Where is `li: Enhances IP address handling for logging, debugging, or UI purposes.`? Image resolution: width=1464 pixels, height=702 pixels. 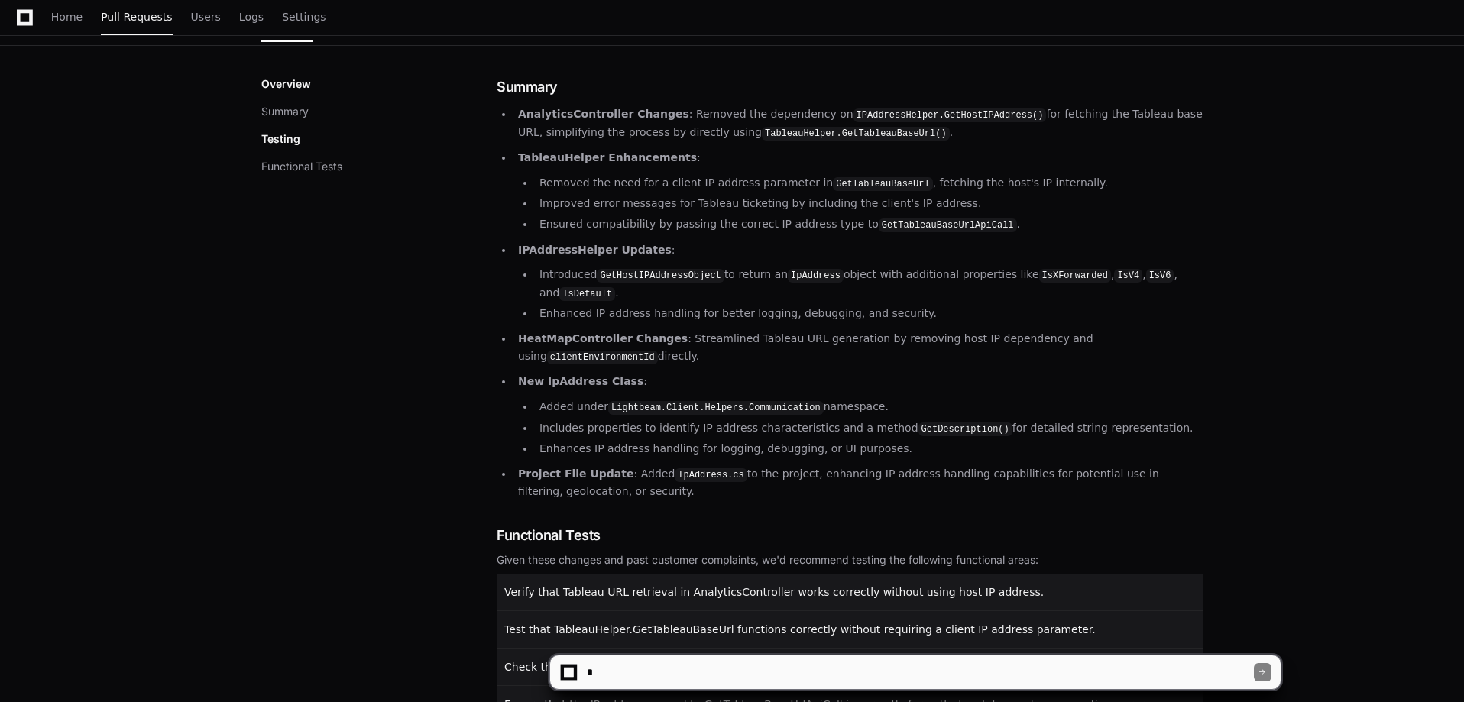
li: Enhances IP address handling for logging, debugging, or UI purposes. is located at coordinates (869, 449).